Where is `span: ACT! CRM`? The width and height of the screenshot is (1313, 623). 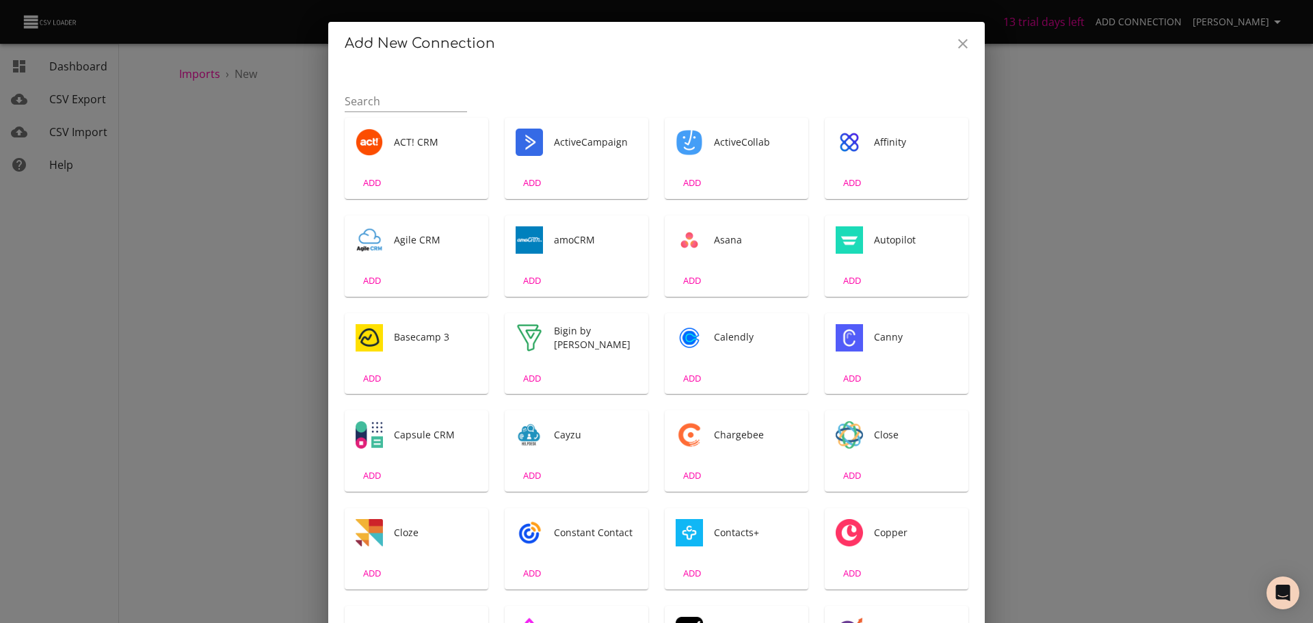
span: ACT! CRM is located at coordinates (436, 142).